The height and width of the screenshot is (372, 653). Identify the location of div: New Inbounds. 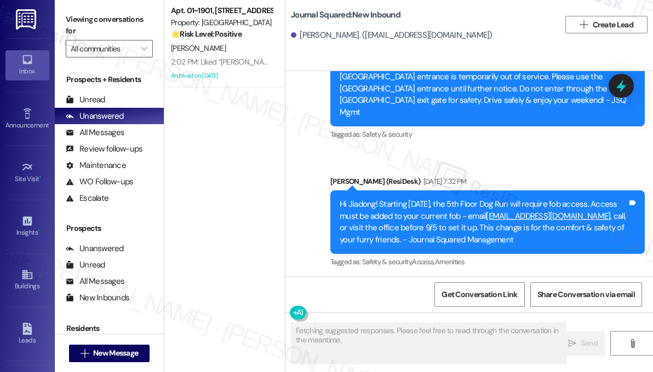
(98, 298).